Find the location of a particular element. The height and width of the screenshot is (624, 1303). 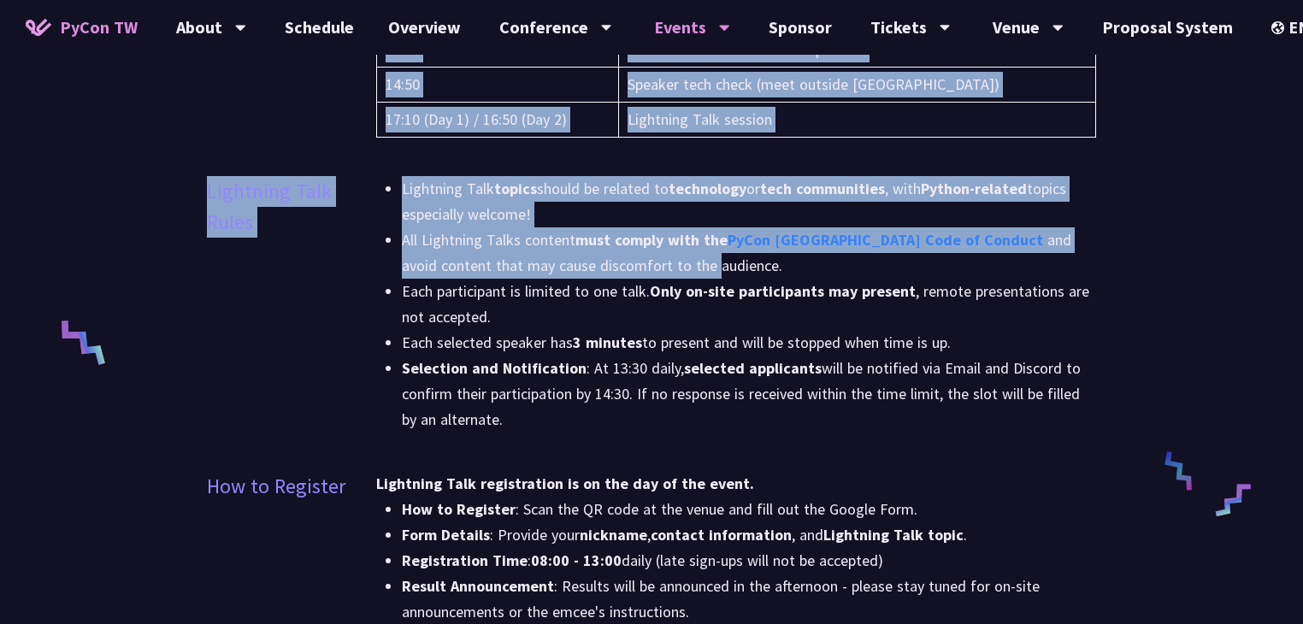

strong: topics is located at coordinates (515, 188).